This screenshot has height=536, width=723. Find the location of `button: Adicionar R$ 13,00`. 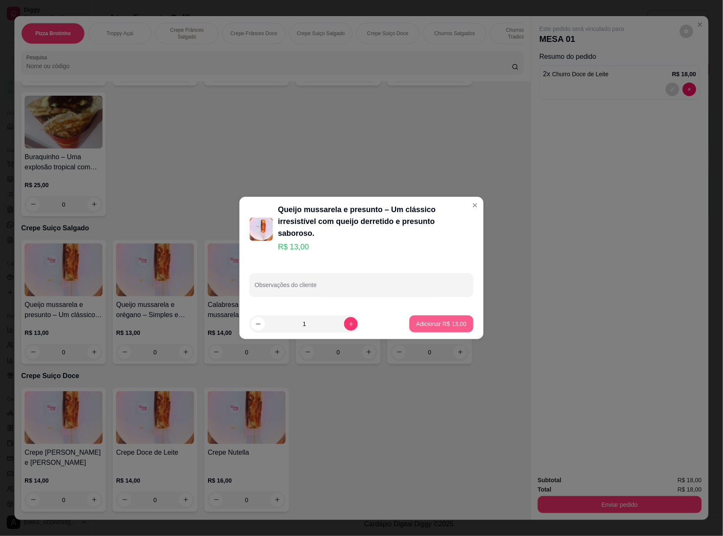

button: Adicionar R$ 13,00 is located at coordinates (441, 324).